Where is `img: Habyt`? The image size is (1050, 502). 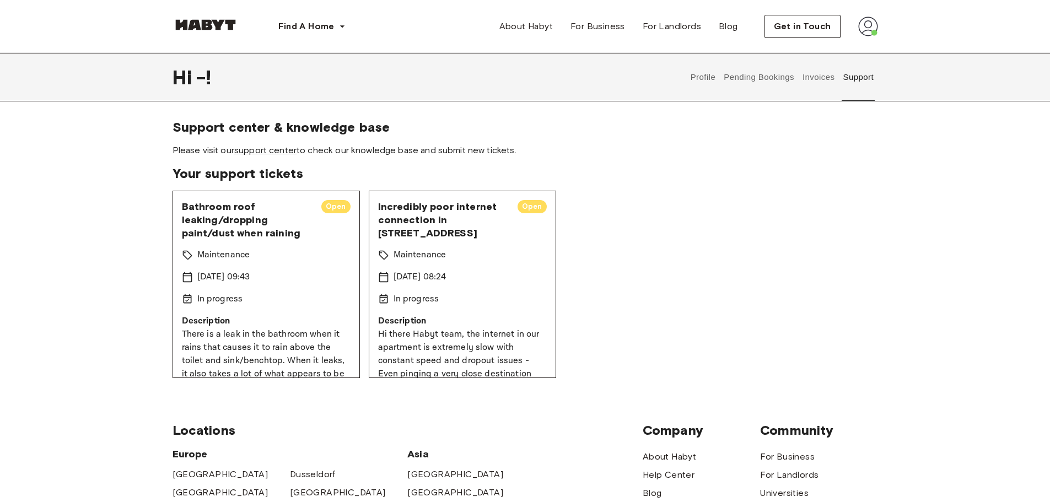
img: Habyt is located at coordinates (206, 25).